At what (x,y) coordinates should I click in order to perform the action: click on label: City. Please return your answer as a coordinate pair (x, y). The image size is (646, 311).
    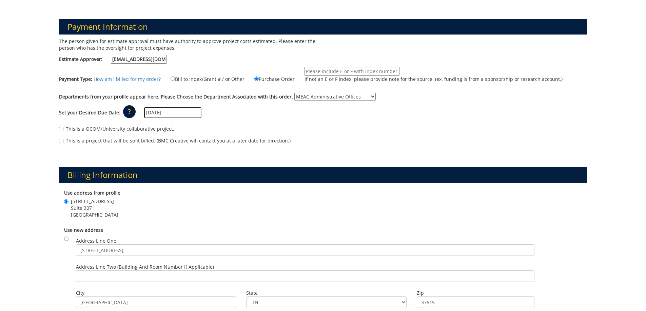
    Looking at the image, I should click on (156, 293).